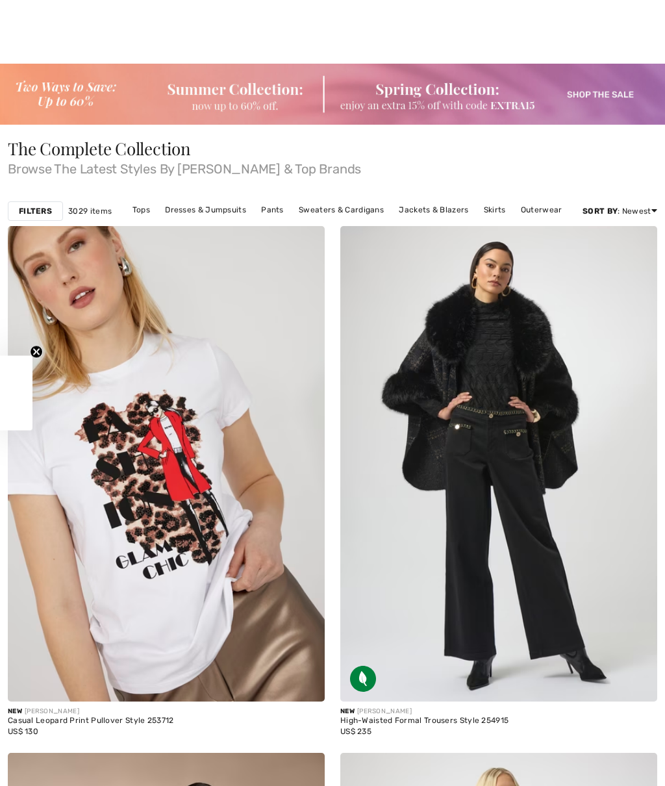  I want to click on a: Jackets & Blazers, so click(433, 210).